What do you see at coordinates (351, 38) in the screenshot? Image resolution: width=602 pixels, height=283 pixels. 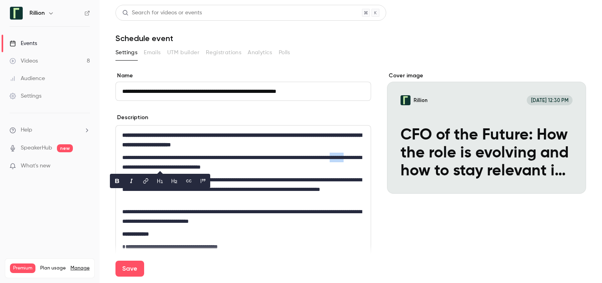 I see `h1: Schedule event` at bounding box center [351, 38].